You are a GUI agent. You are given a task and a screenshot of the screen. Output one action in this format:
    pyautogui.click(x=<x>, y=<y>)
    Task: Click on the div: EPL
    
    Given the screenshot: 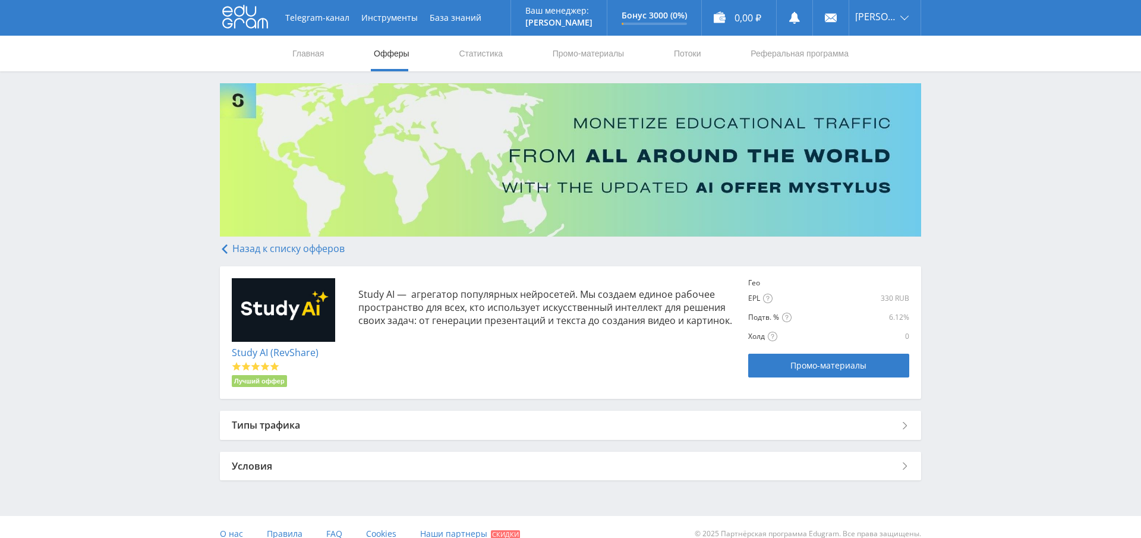 What is the action you would take?
    pyautogui.click(x=767, y=298)
    